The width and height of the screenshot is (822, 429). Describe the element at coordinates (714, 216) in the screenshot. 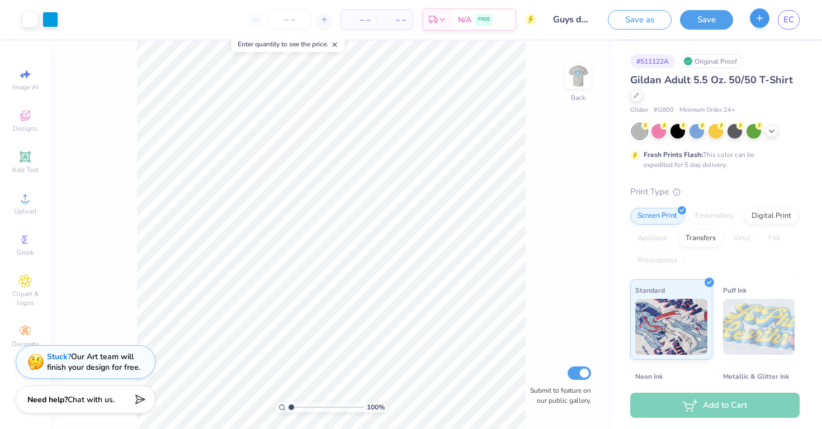

I see `div: Embroidery` at that location.